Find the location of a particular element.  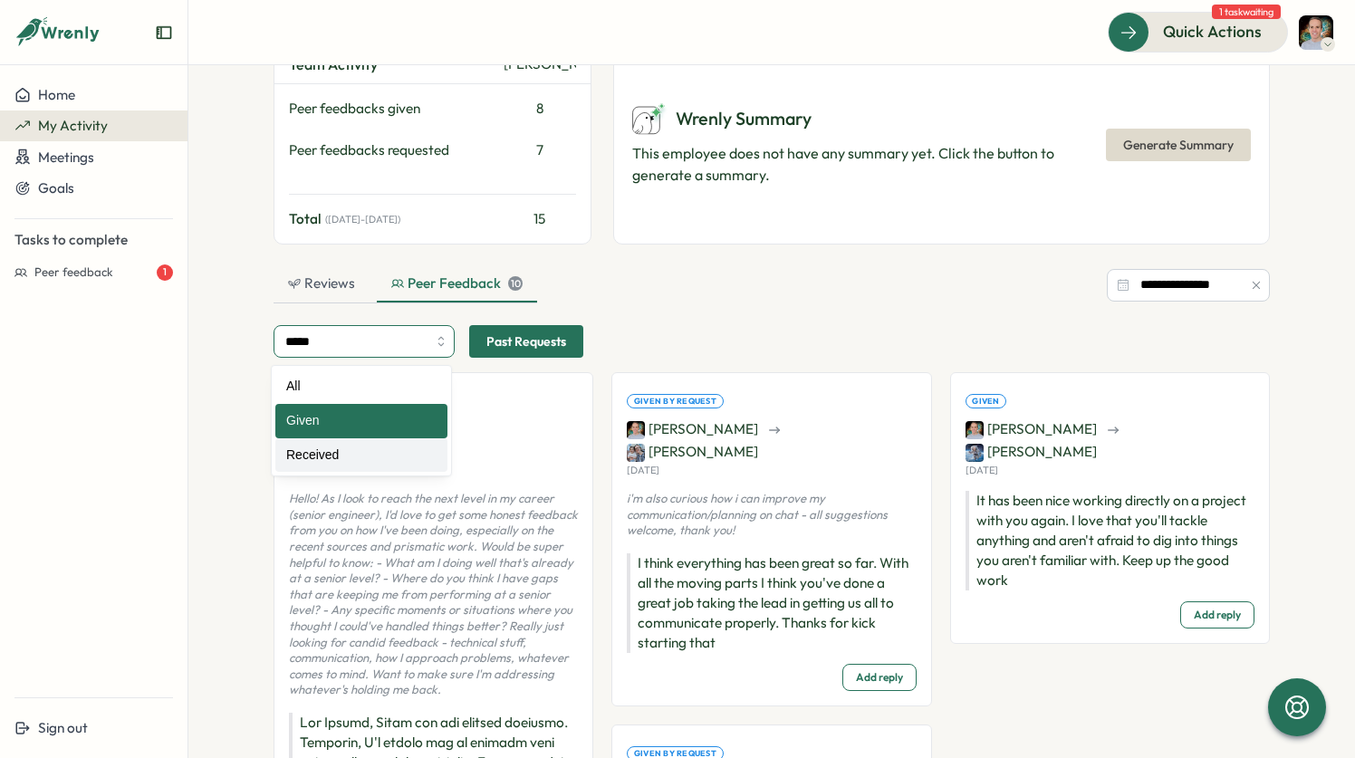

span: Sign out is located at coordinates (63, 727).